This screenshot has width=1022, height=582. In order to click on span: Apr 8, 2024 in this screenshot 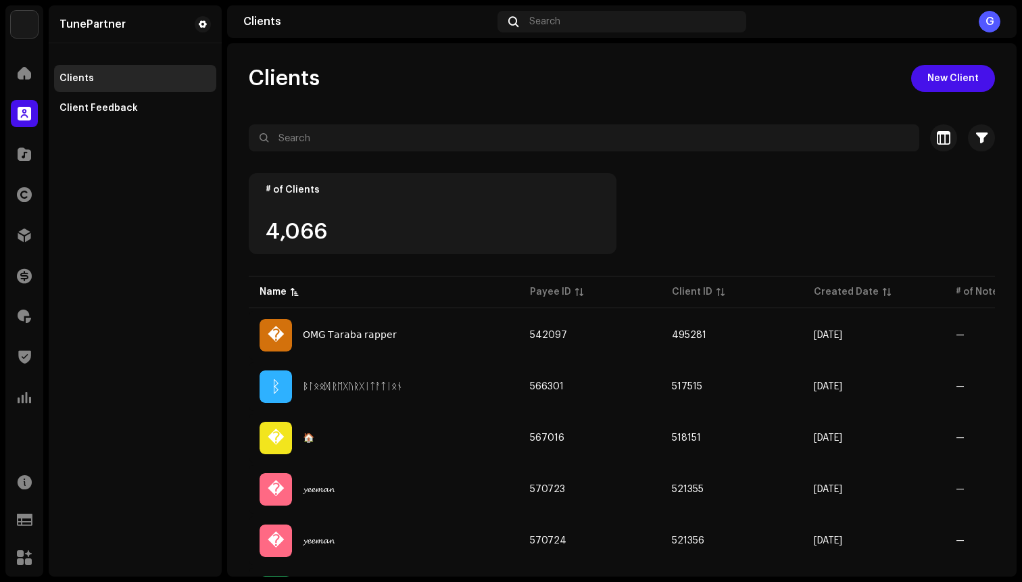, I will do `click(828, 335)`.